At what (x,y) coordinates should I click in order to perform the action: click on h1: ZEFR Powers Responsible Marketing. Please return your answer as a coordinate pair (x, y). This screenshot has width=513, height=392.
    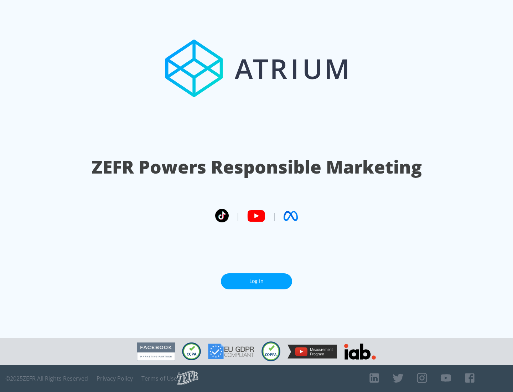
    Looking at the image, I should click on (257, 167).